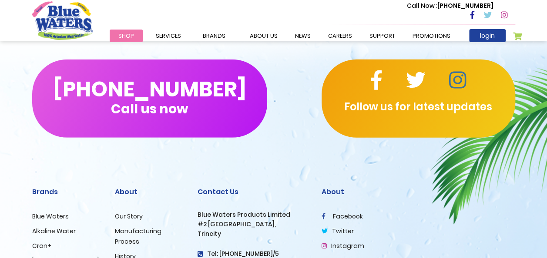  I want to click on a: Blue Waters, so click(50, 217).